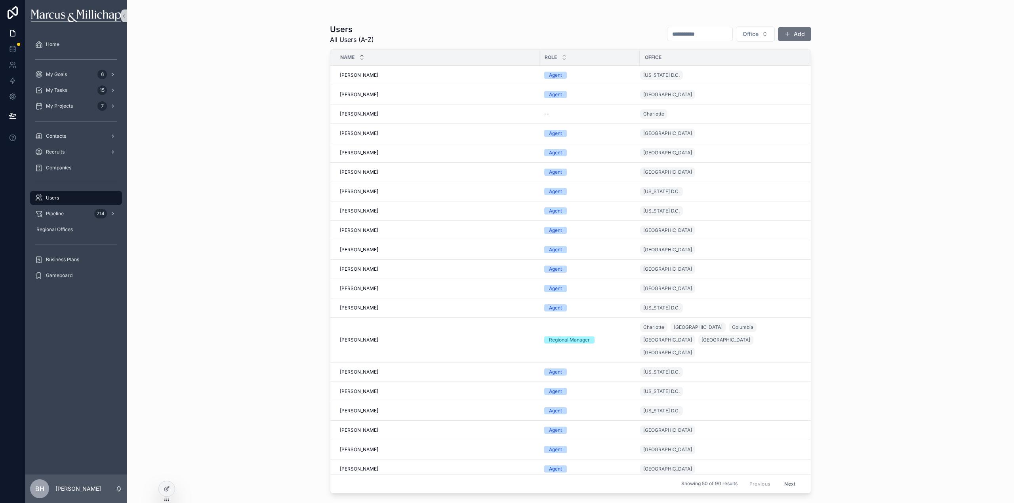 Image resolution: width=1014 pixels, height=503 pixels. Describe the element at coordinates (76, 214) in the screenshot. I see `a: Pipeline714` at that location.